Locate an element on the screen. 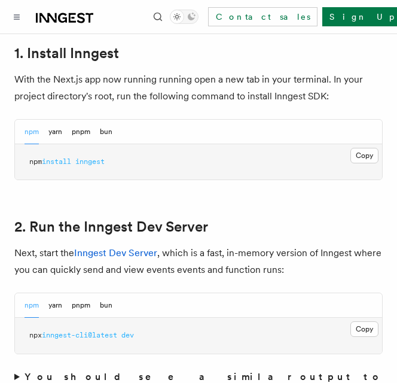  span: inngest is located at coordinates (90, 162).